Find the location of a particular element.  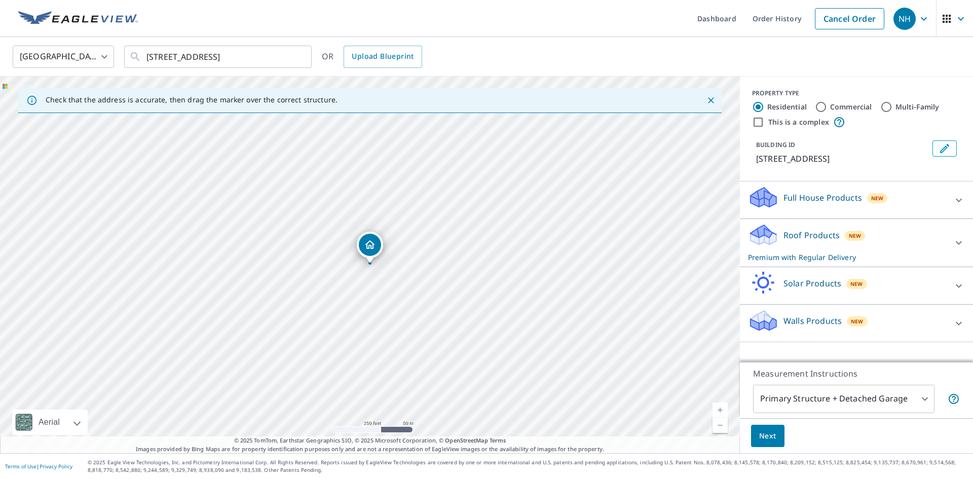

a: Privacy Policy is located at coordinates (56, 466).